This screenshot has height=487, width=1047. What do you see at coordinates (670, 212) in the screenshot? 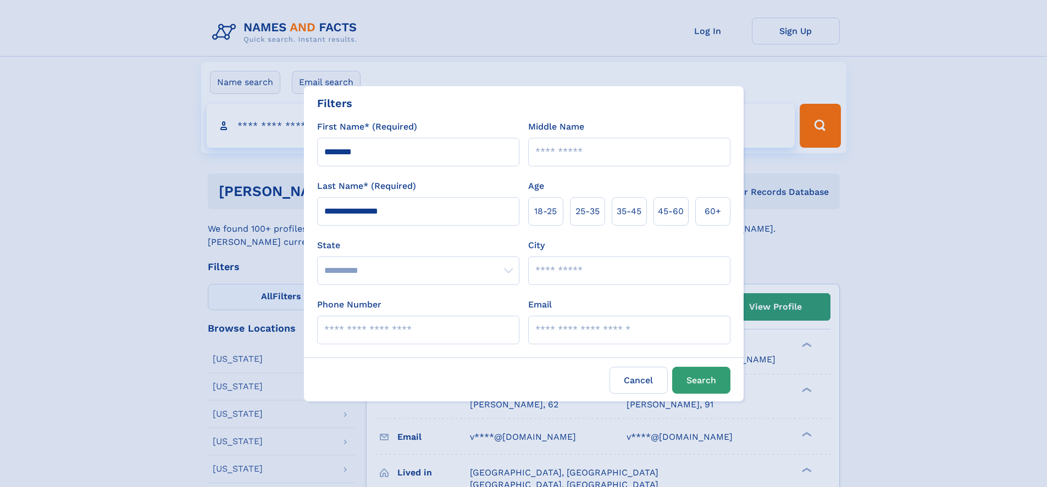
I see `span: 45‑60` at bounding box center [670, 212].